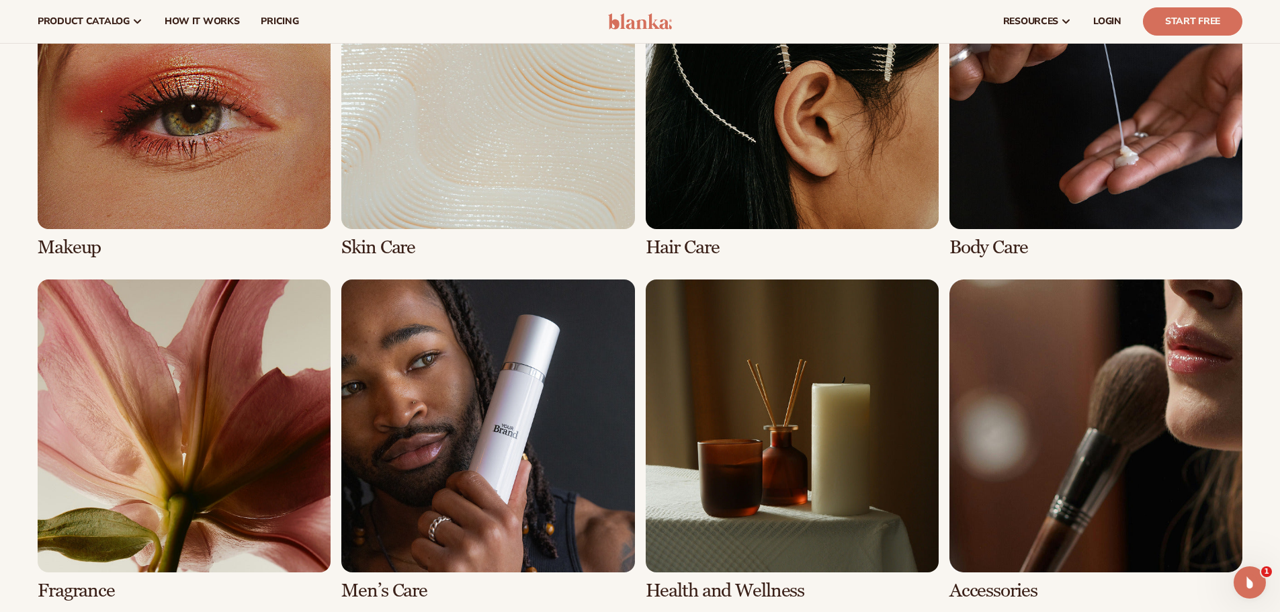  Describe the element at coordinates (83, 22) in the screenshot. I see `span: product catalog` at that location.